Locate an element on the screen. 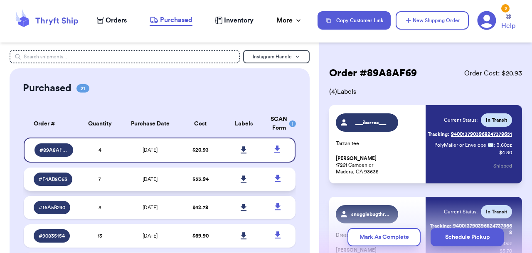 The image size is (532, 253). span: Instagram Handle is located at coordinates (272, 57).